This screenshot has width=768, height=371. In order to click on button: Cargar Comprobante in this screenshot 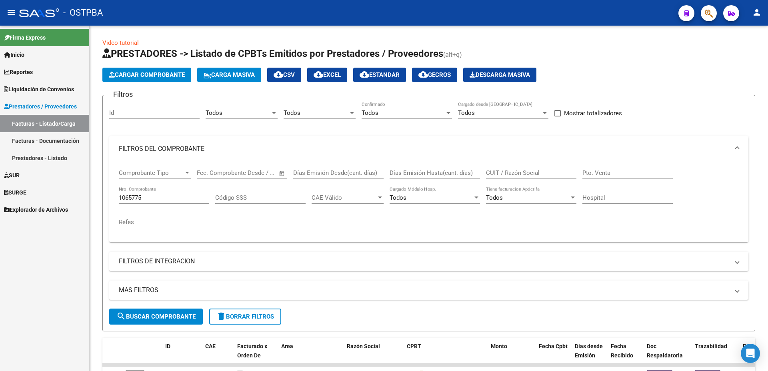, I will do `click(147, 75)`.